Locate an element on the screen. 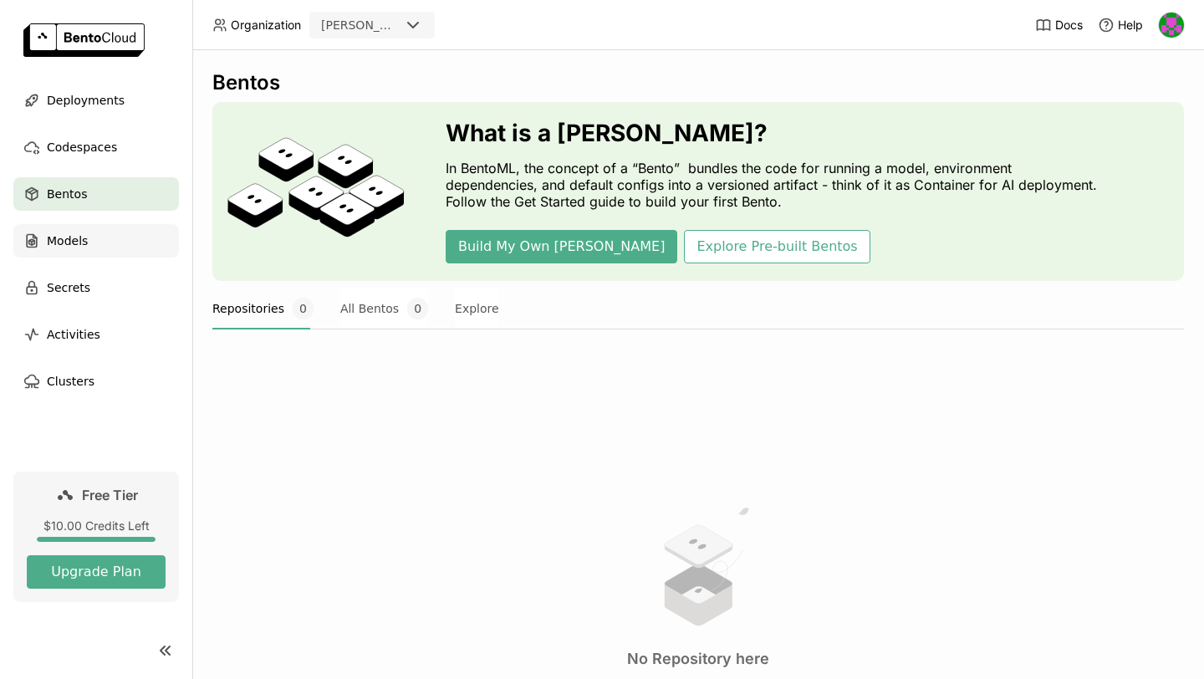 Image resolution: width=1204 pixels, height=679 pixels. img: logo is located at coordinates (84, 40).